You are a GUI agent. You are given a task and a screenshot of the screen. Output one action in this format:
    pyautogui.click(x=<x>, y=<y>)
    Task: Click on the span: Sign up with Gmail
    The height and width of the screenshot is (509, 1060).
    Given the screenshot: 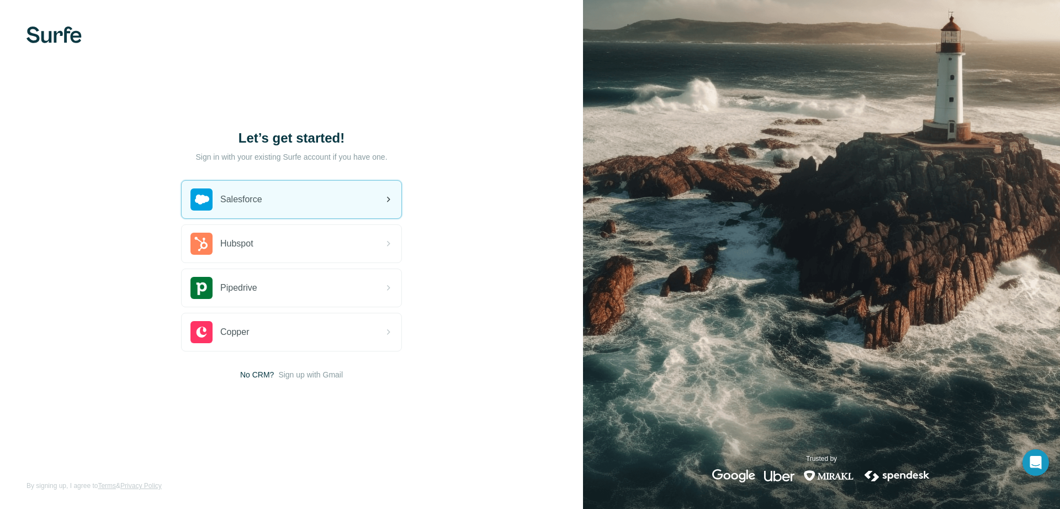 What is the action you would take?
    pyautogui.click(x=310, y=374)
    